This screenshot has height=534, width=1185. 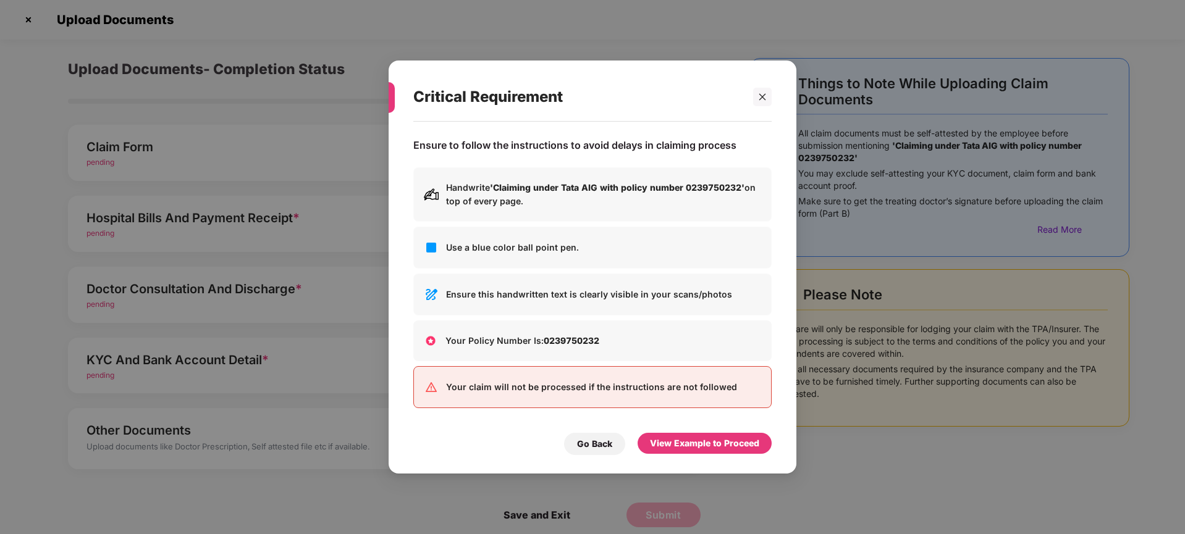 What do you see at coordinates (617, 187) in the screenshot?
I see `b: 'Claiming under Tata AIG with policy number 0239750232'` at bounding box center [617, 187].